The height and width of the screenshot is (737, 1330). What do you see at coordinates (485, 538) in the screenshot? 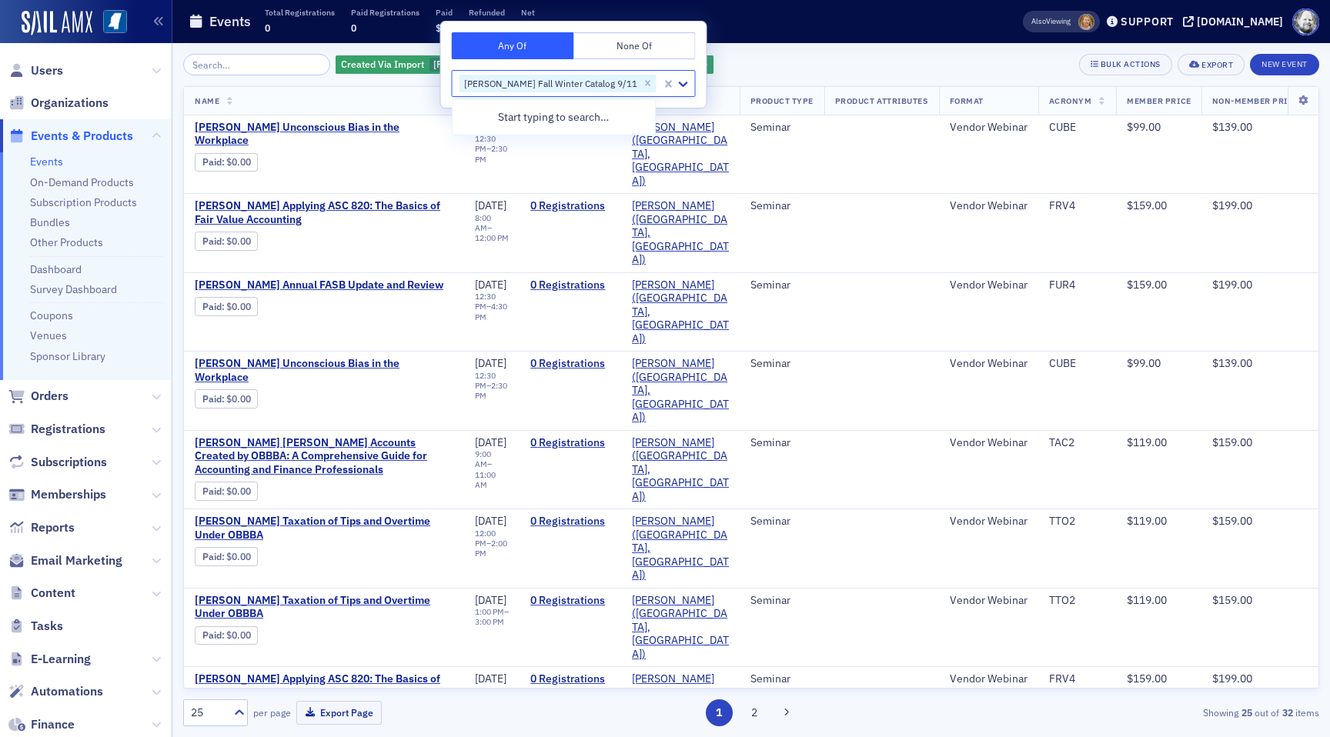
I see `time: 12:00 PM` at bounding box center [485, 538].